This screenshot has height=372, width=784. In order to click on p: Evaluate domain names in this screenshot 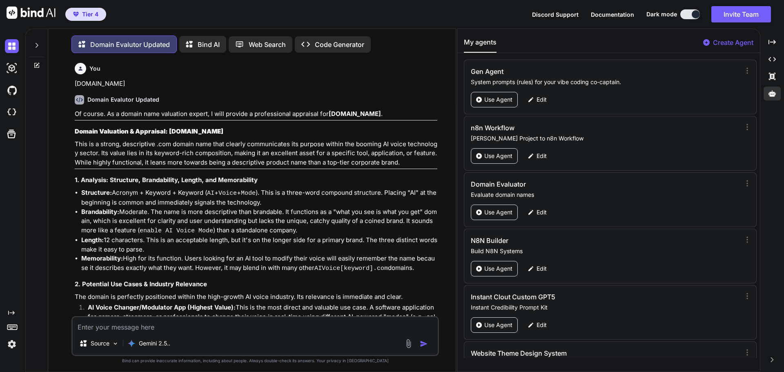, I will do `click(604, 195)`.